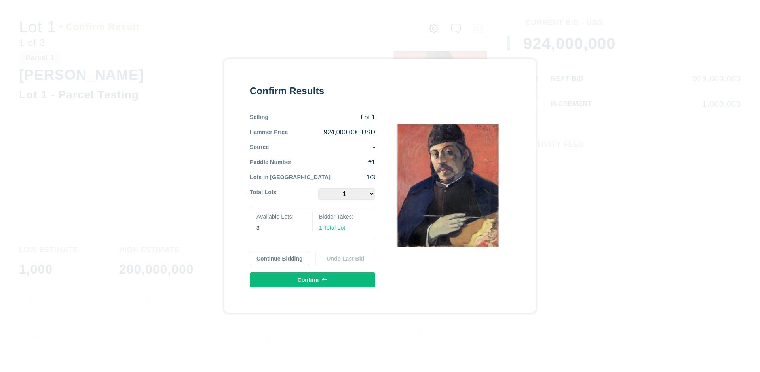 Image resolution: width=760 pixels, height=372 pixels. I want to click on div: Lot 1, so click(322, 118).